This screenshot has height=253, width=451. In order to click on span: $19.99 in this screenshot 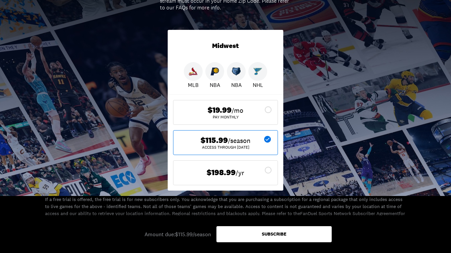, I will do `click(219, 110)`.